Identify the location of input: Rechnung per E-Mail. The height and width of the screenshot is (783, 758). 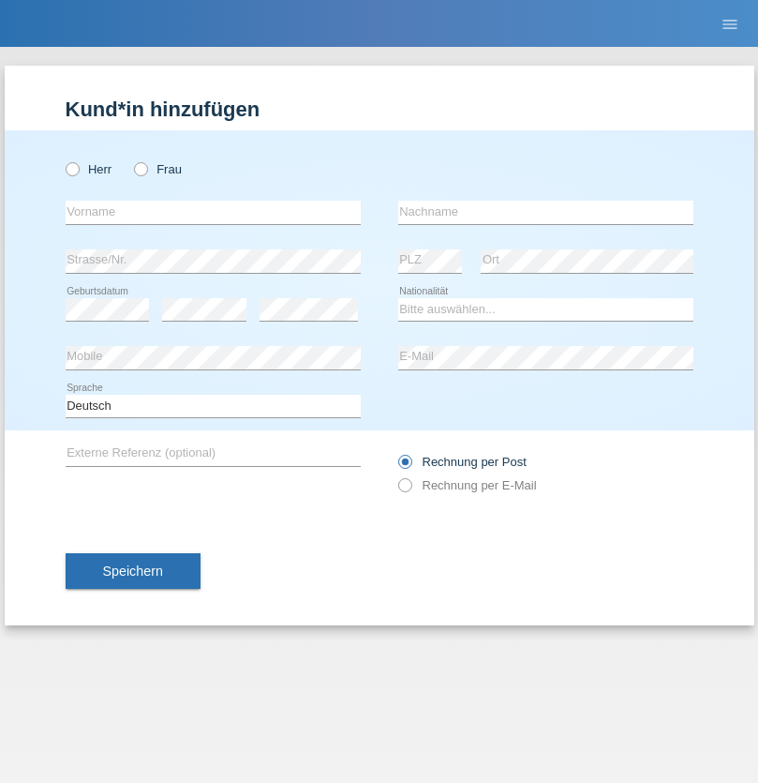
(404, 489).